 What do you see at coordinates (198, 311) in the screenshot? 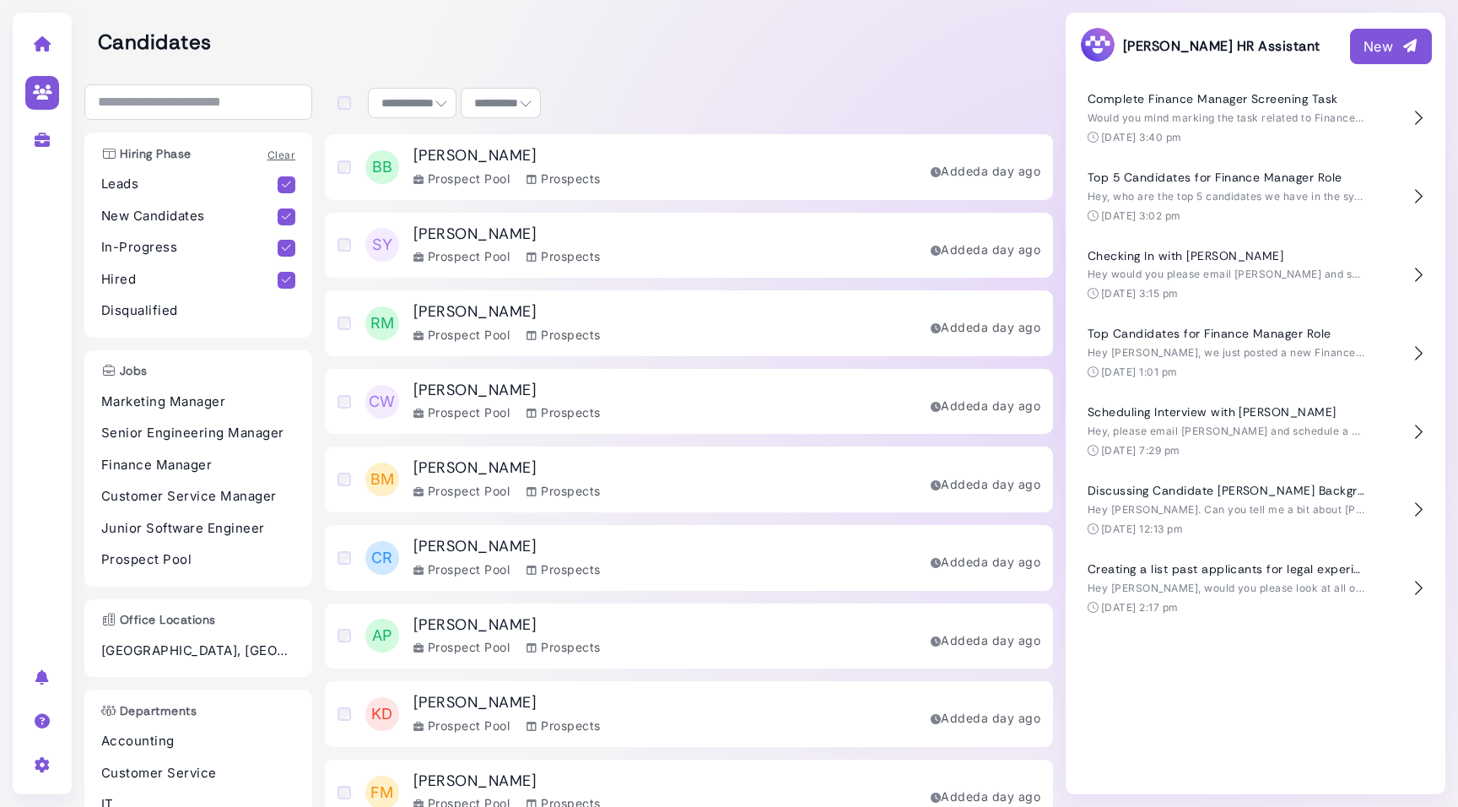
I see `p: Disqualified` at bounding box center [198, 311].